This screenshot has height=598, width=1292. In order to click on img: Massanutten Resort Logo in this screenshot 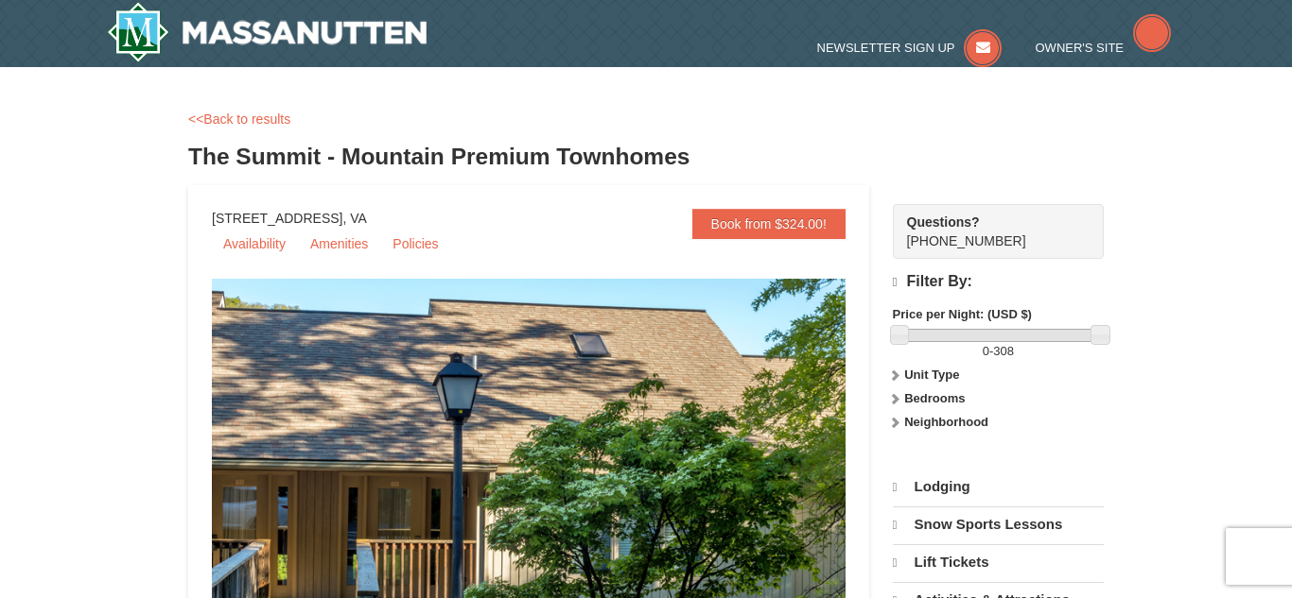, I will do `click(267, 32)`.